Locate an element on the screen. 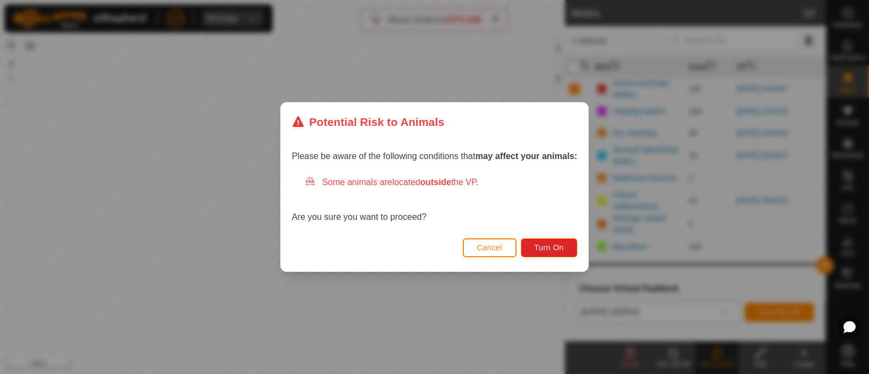 This screenshot has width=869, height=374. button: Cancel is located at coordinates (489, 248).